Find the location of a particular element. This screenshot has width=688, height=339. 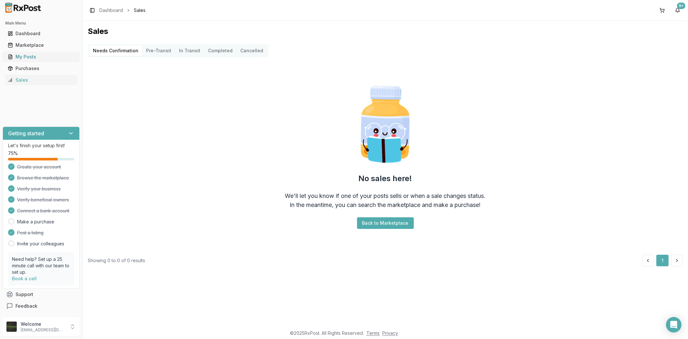

img: Smart Pill Bottle is located at coordinates (385, 124).